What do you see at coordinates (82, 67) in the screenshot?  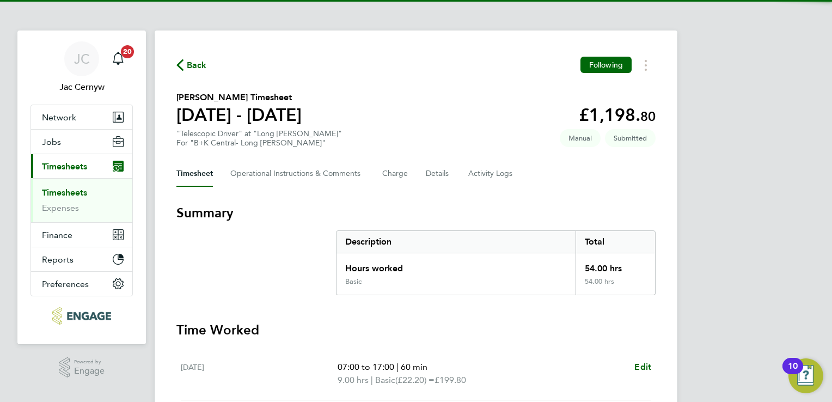 I see `a: JCJac Cernyw` at bounding box center [82, 67].